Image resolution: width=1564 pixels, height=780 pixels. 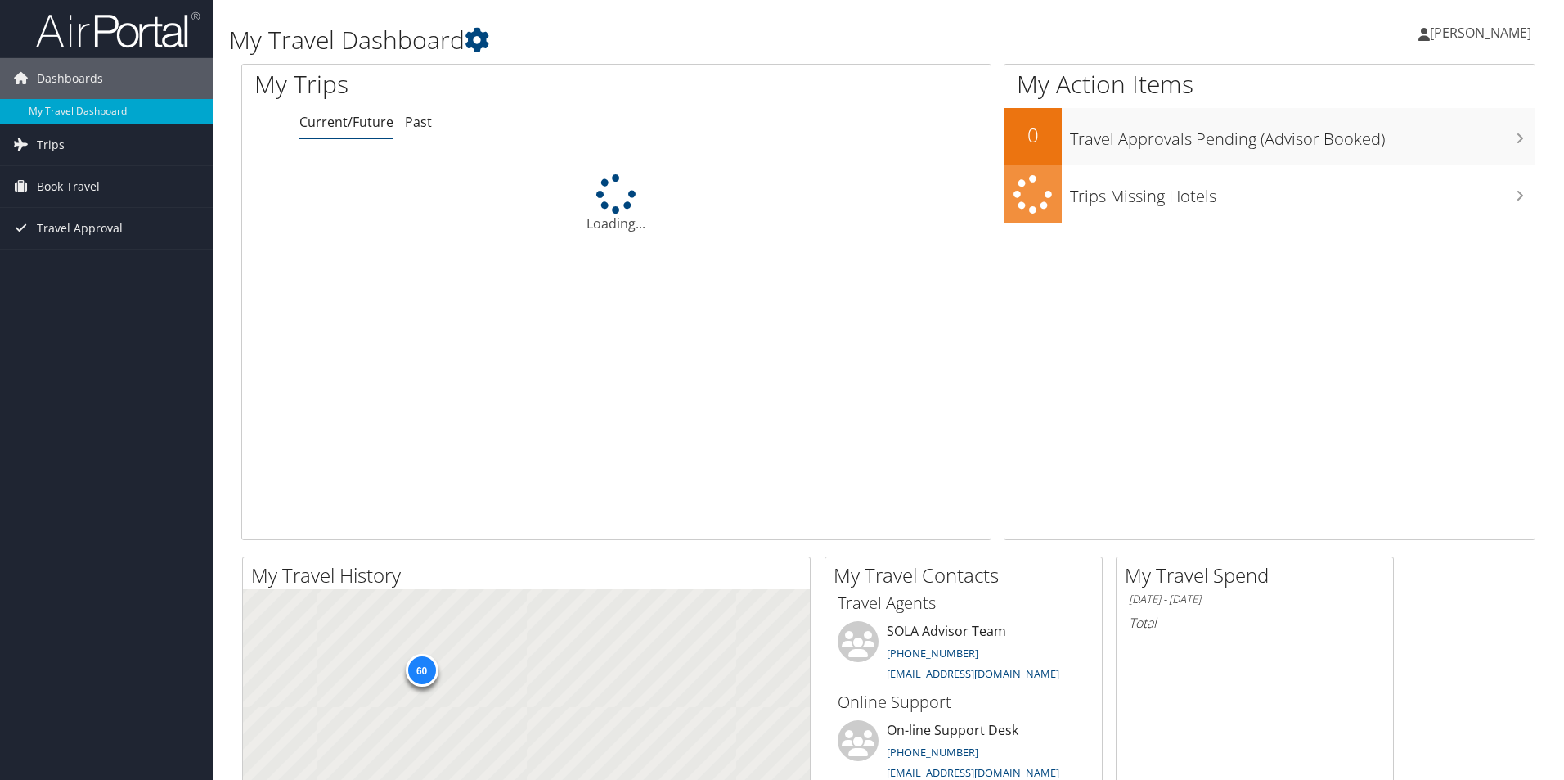 I want to click on li: SOLA Advisor Team, so click(x=964, y=654).